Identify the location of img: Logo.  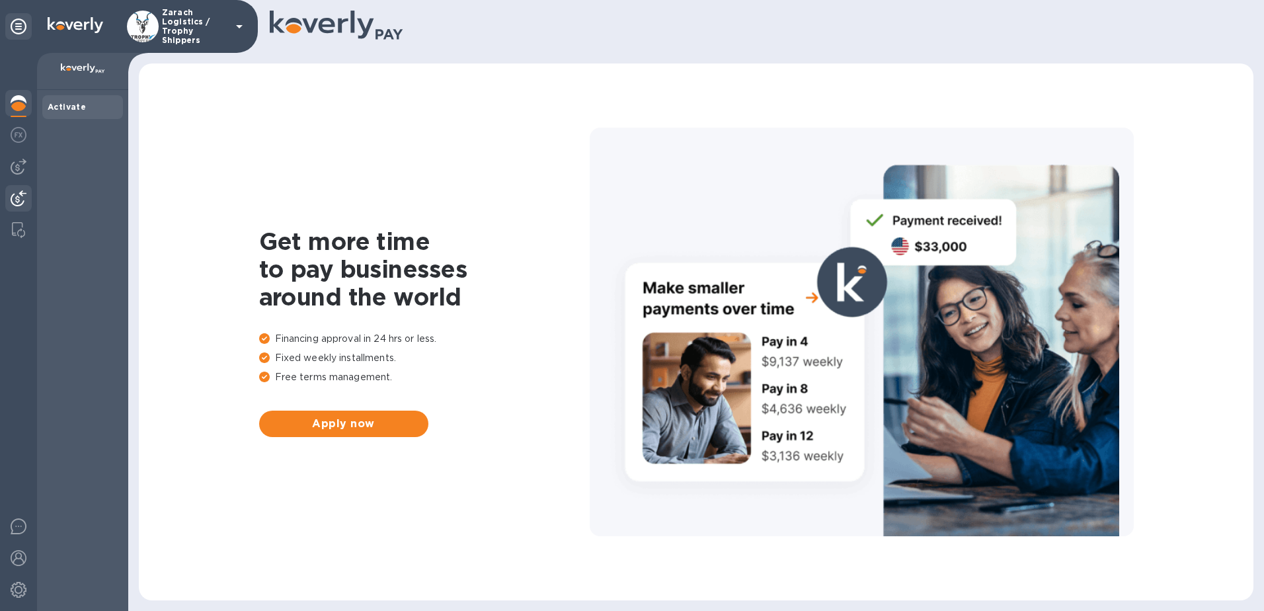
(75, 25).